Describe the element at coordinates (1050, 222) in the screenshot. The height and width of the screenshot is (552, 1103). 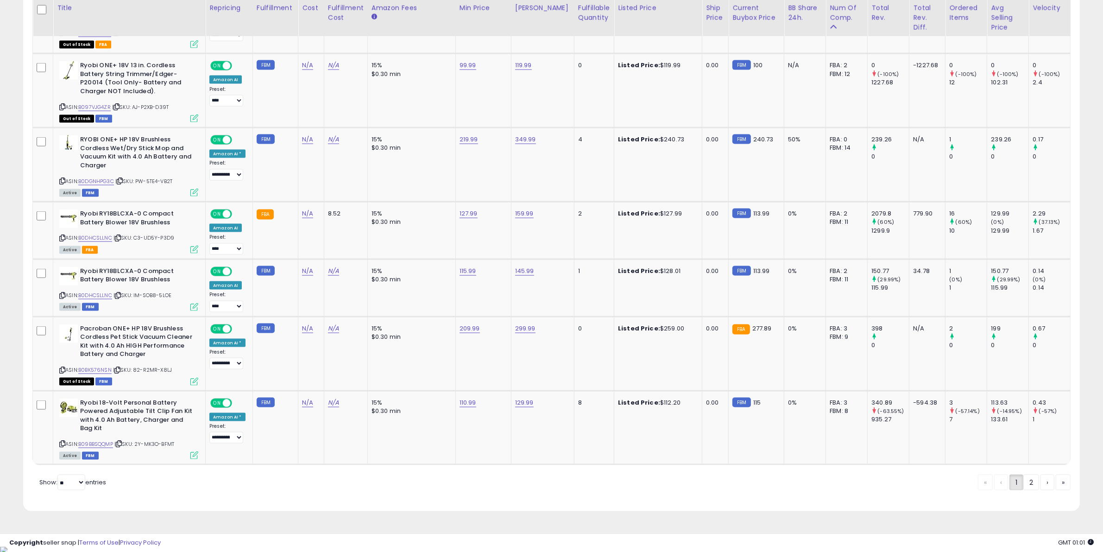
I see `small: (37.13%)` at that location.